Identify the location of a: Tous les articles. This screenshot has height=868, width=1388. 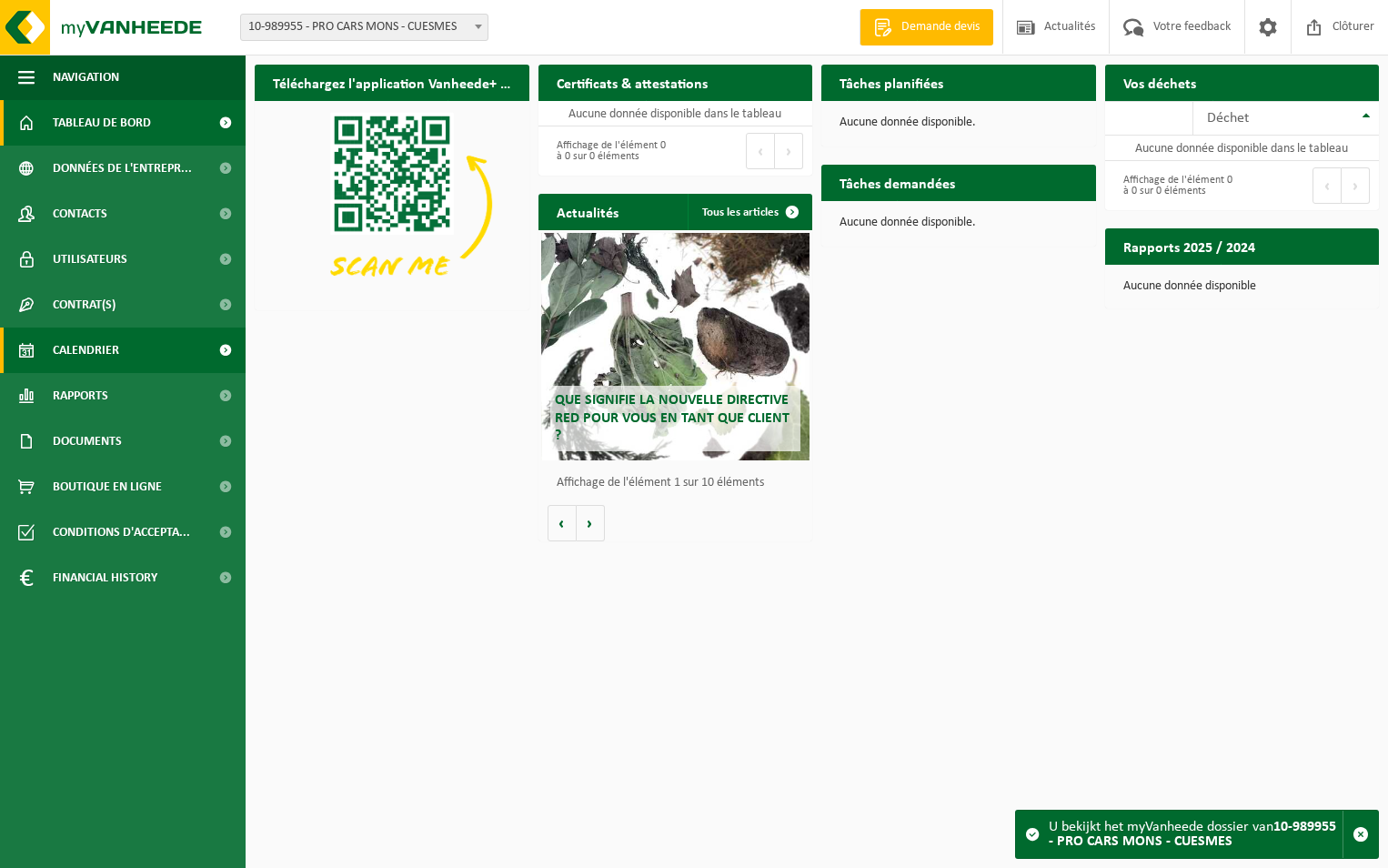
(749, 212).